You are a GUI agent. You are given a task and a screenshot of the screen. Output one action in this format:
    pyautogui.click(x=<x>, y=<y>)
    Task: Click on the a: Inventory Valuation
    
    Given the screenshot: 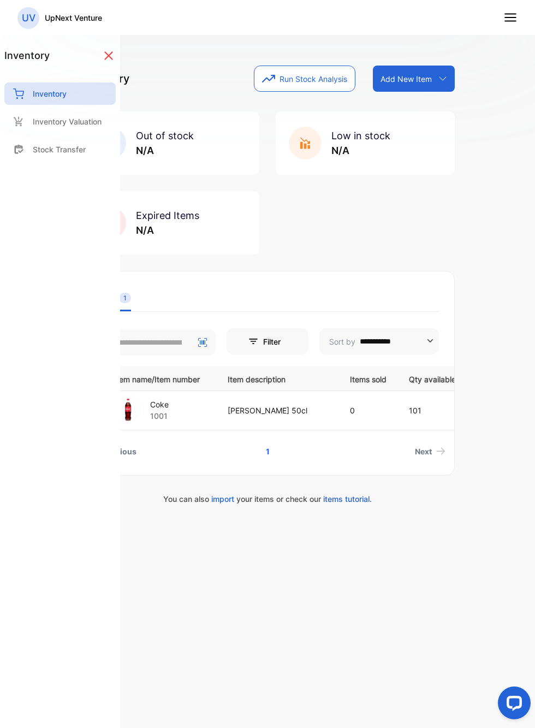 What is the action you would take?
    pyautogui.click(x=60, y=121)
    